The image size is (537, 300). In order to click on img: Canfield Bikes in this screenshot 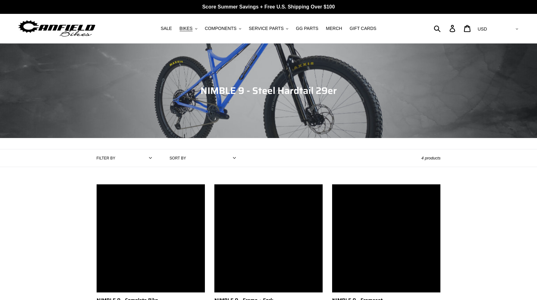, I will do `click(57, 28)`.